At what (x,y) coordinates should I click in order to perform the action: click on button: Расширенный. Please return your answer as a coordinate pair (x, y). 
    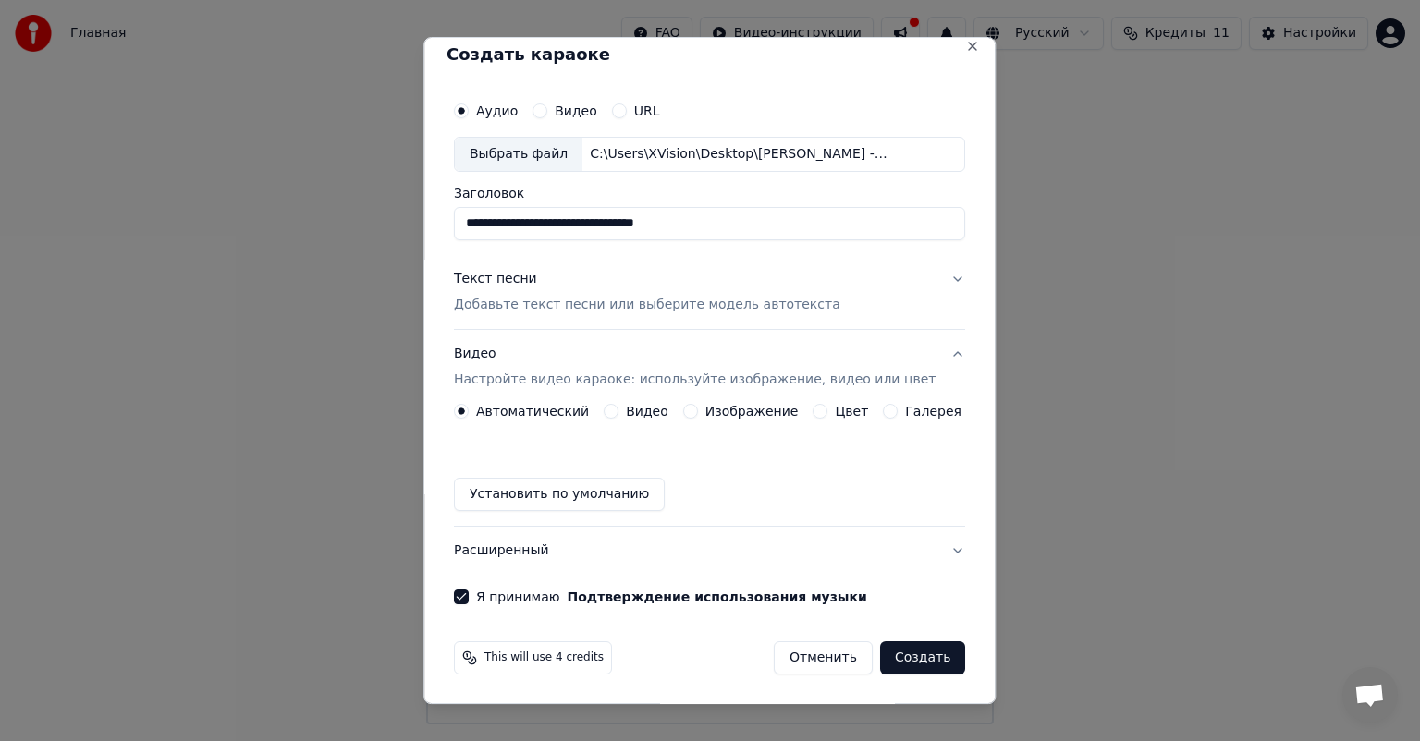
    Looking at the image, I should click on (709, 551).